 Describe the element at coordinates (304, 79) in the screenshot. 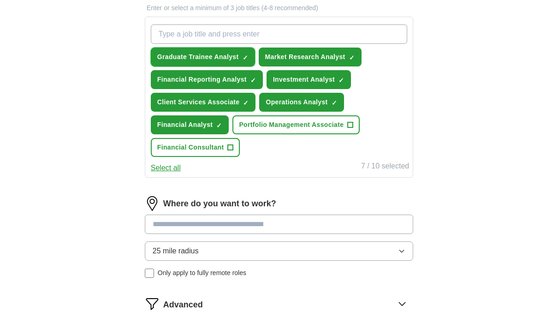

I see `span: Investment Analyst` at that location.